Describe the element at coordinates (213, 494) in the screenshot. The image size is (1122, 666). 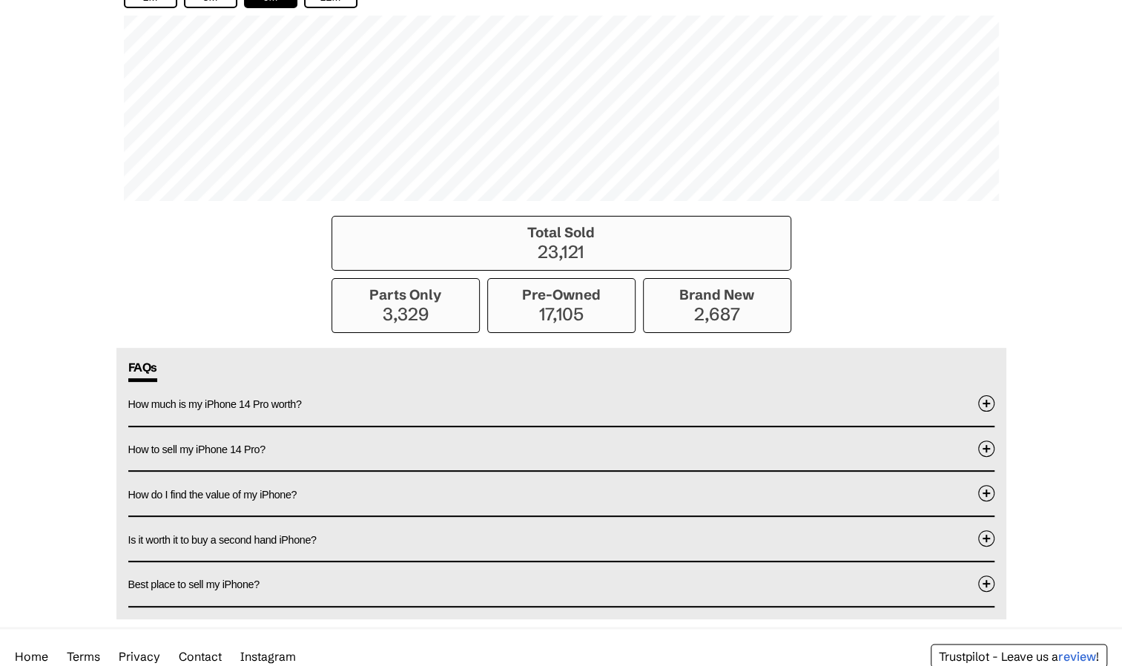
I see `span: How do I find the value of my iPhone?` at that location.